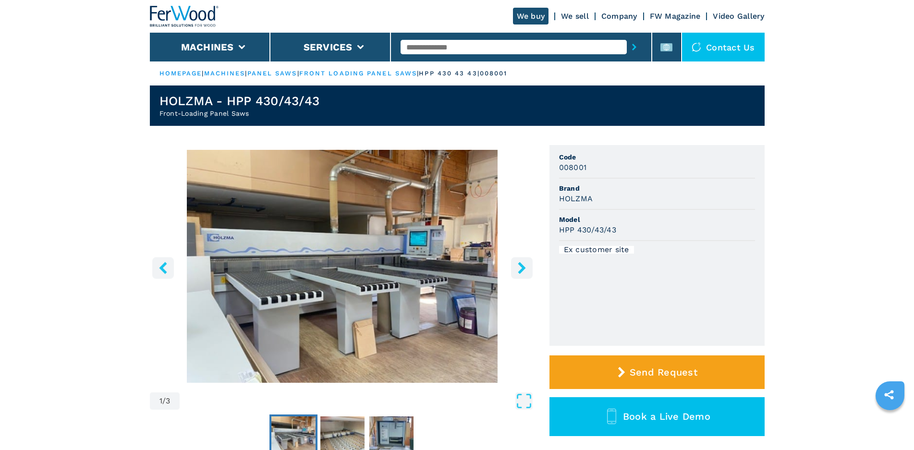  Describe the element at coordinates (163, 267) in the screenshot. I see `button: left-button` at that location.